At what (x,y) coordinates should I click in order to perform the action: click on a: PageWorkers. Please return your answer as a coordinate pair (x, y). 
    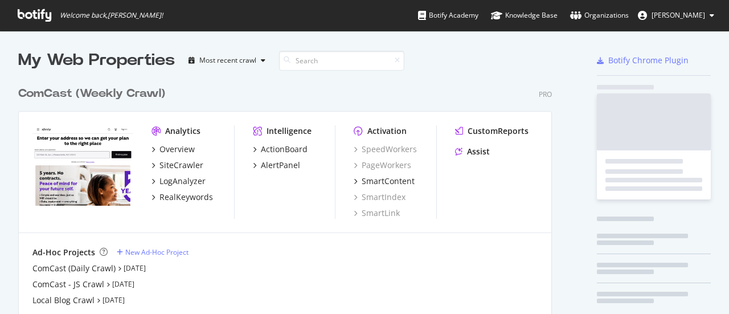
    Looking at the image, I should click on (382, 165).